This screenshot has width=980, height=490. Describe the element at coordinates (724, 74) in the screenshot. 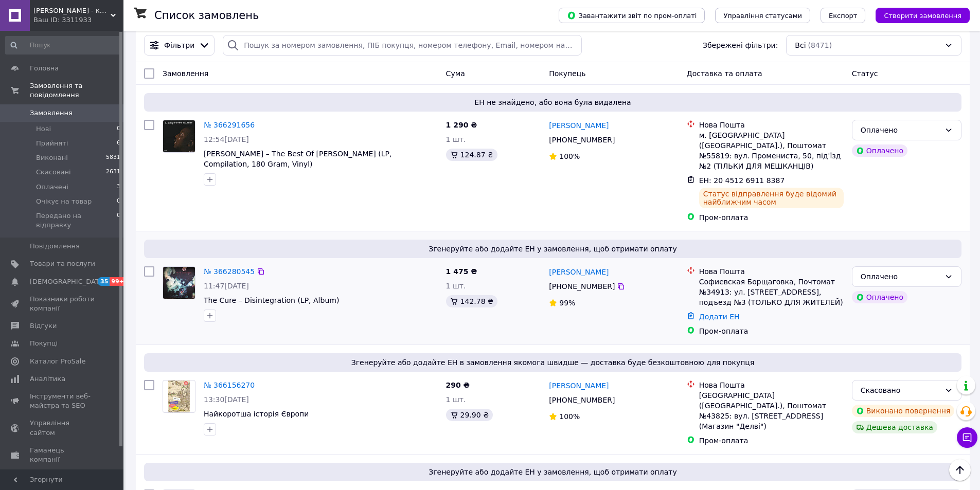

I see `span: Доставка та оплата` at that location.